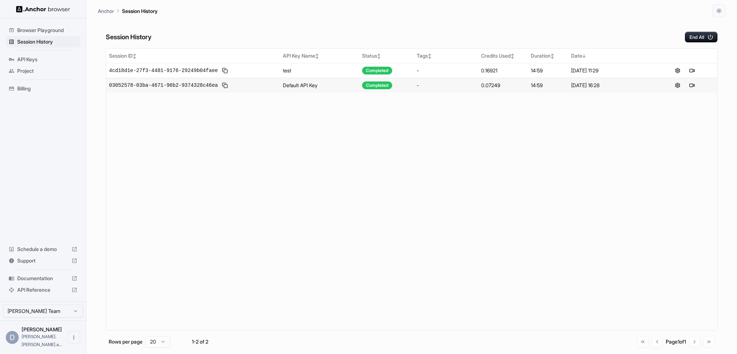 The image size is (737, 354). What do you see at coordinates (701, 37) in the screenshot?
I see `button: End All` at bounding box center [701, 37].